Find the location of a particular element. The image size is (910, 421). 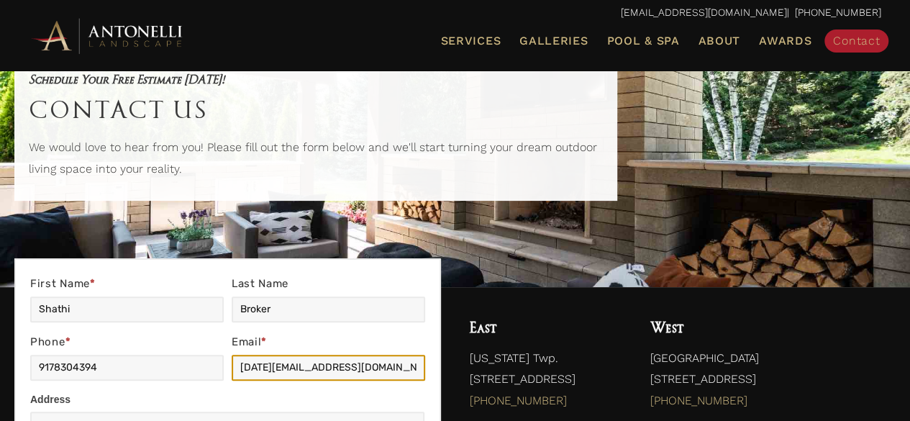

h4: West is located at coordinates (766, 328).